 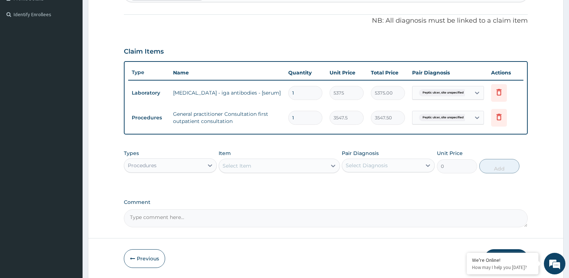 What do you see at coordinates (70, 209) in the screenshot?
I see `textarea: Type your message and hit 'Enter'` at bounding box center [70, 209].